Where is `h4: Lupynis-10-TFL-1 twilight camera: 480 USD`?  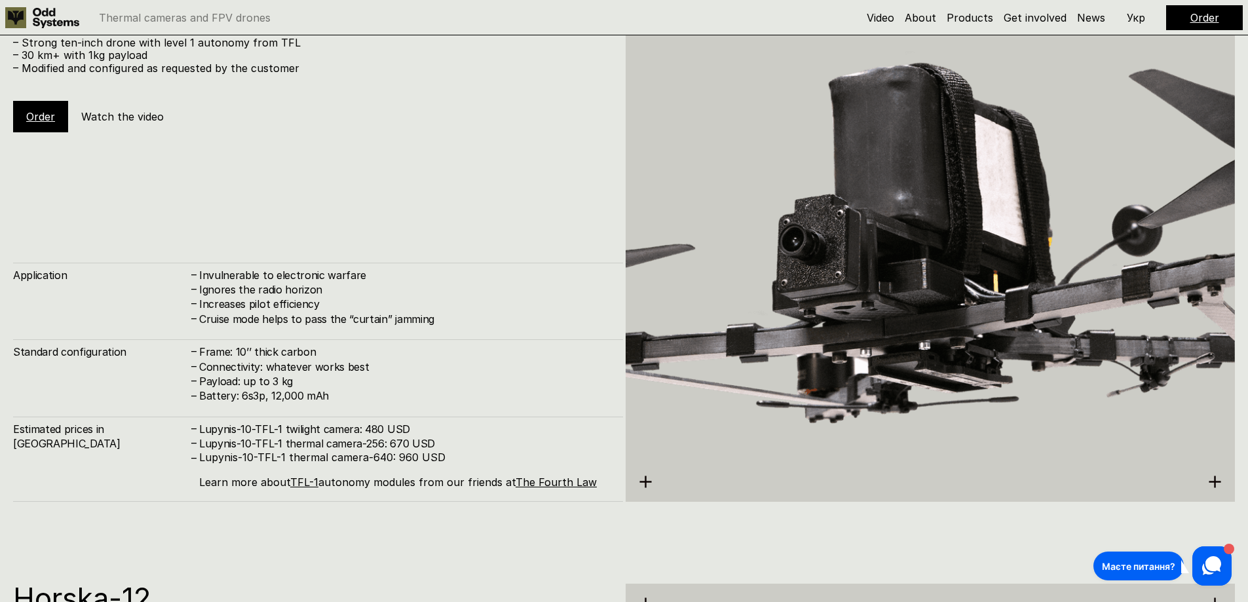
h4: Lupynis-10-TFL-1 twilight camera: 480 USD is located at coordinates (404, 429).